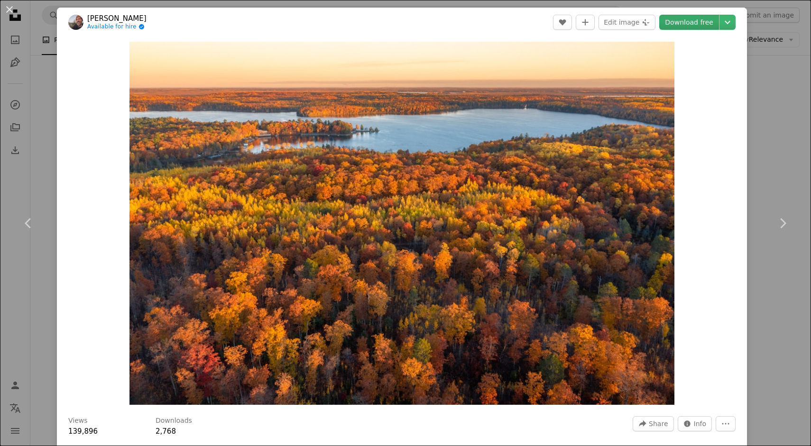 This screenshot has height=446, width=811. Describe the element at coordinates (585, 22) in the screenshot. I see `button: Add to Collection` at that location.